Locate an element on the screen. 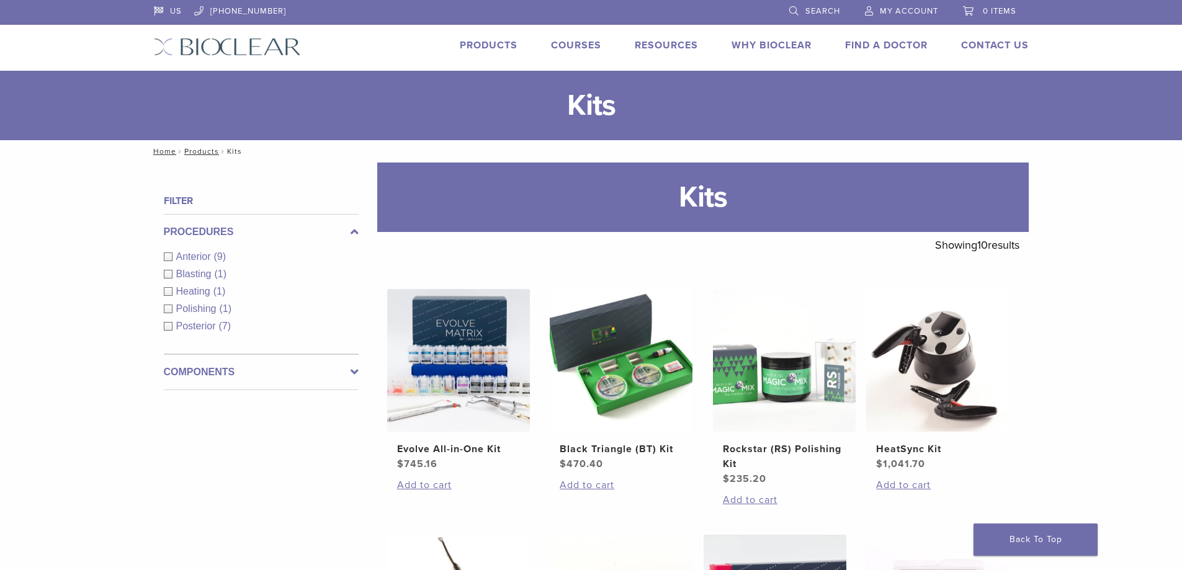  h2: Rockstar (RS) Polishing Kit is located at coordinates (784, 457).